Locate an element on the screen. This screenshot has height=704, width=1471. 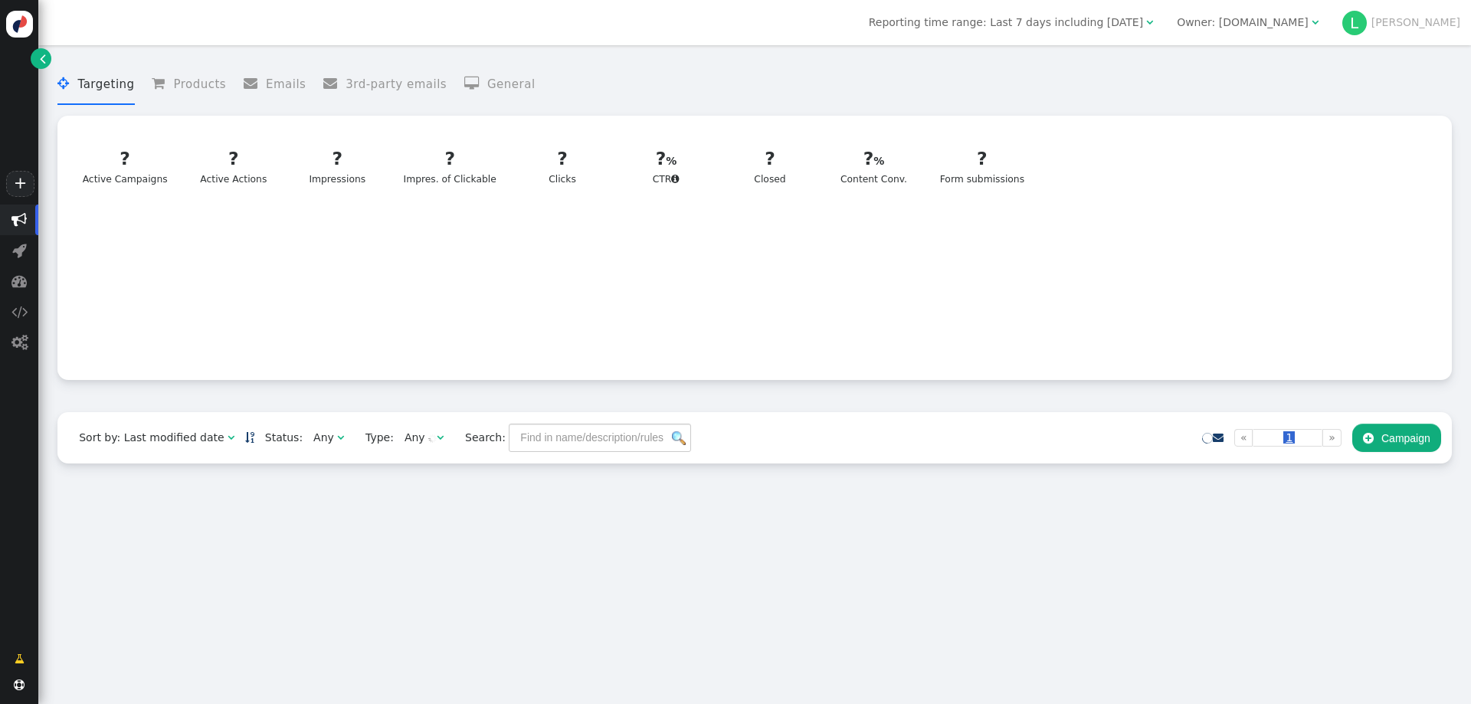
a: ?Active Campaigns is located at coordinates (125, 166).